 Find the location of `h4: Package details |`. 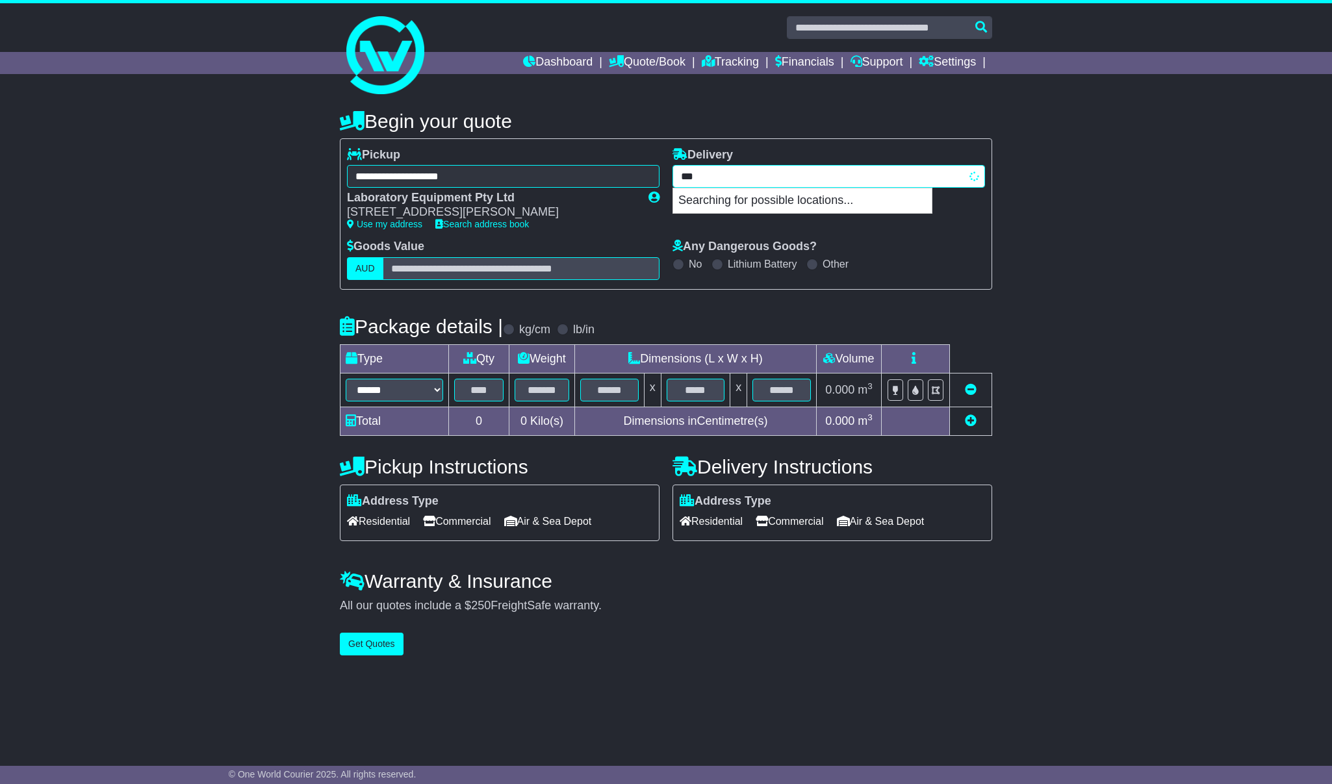

h4: Package details | is located at coordinates (421, 326).